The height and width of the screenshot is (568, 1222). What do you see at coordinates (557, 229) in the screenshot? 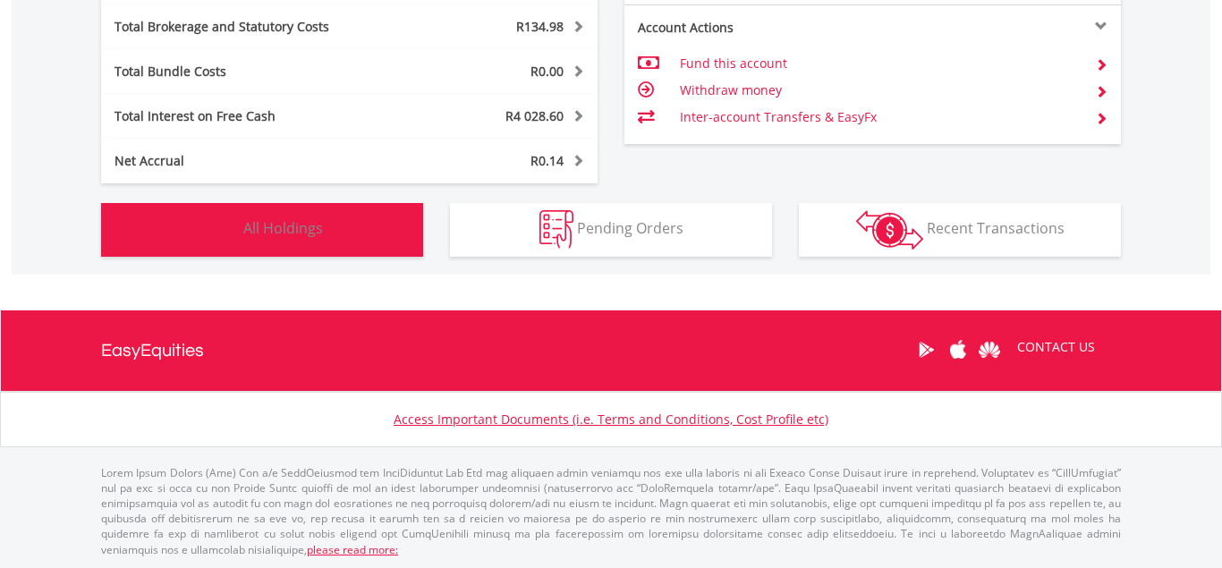
I see `img: pending_instructions-wht.png` at bounding box center [557, 229].